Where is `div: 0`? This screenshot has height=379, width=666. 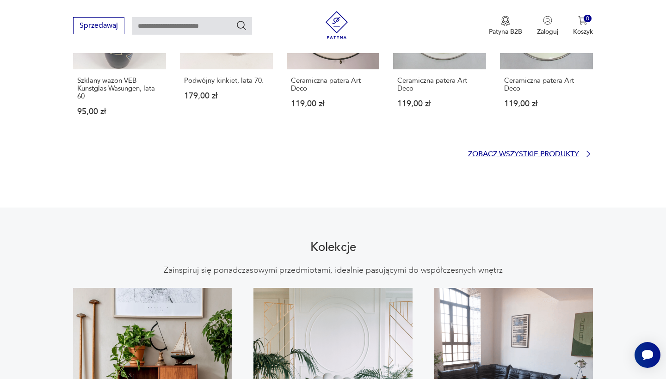
div: 0 is located at coordinates (588, 19).